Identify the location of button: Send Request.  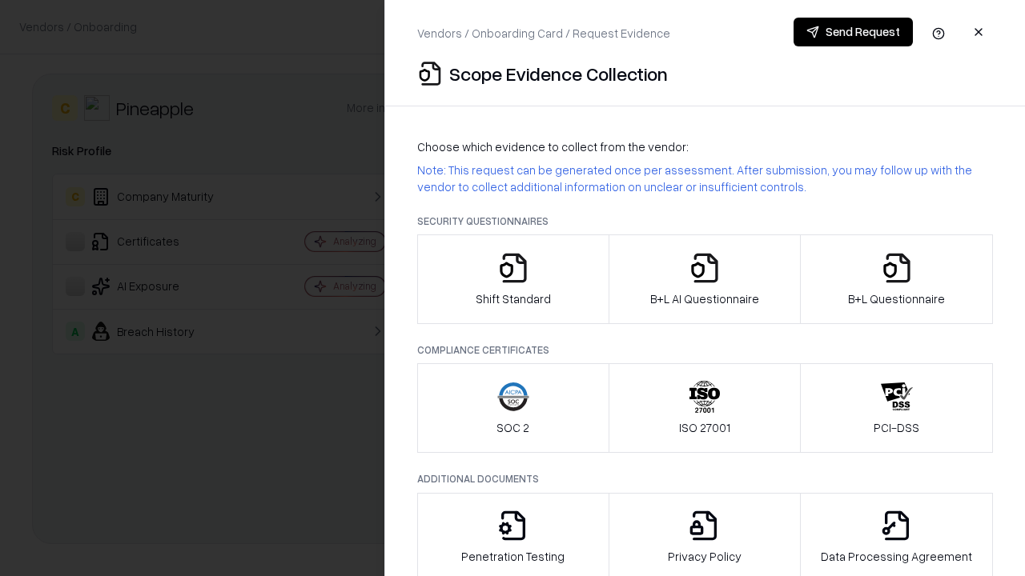
(853, 32).